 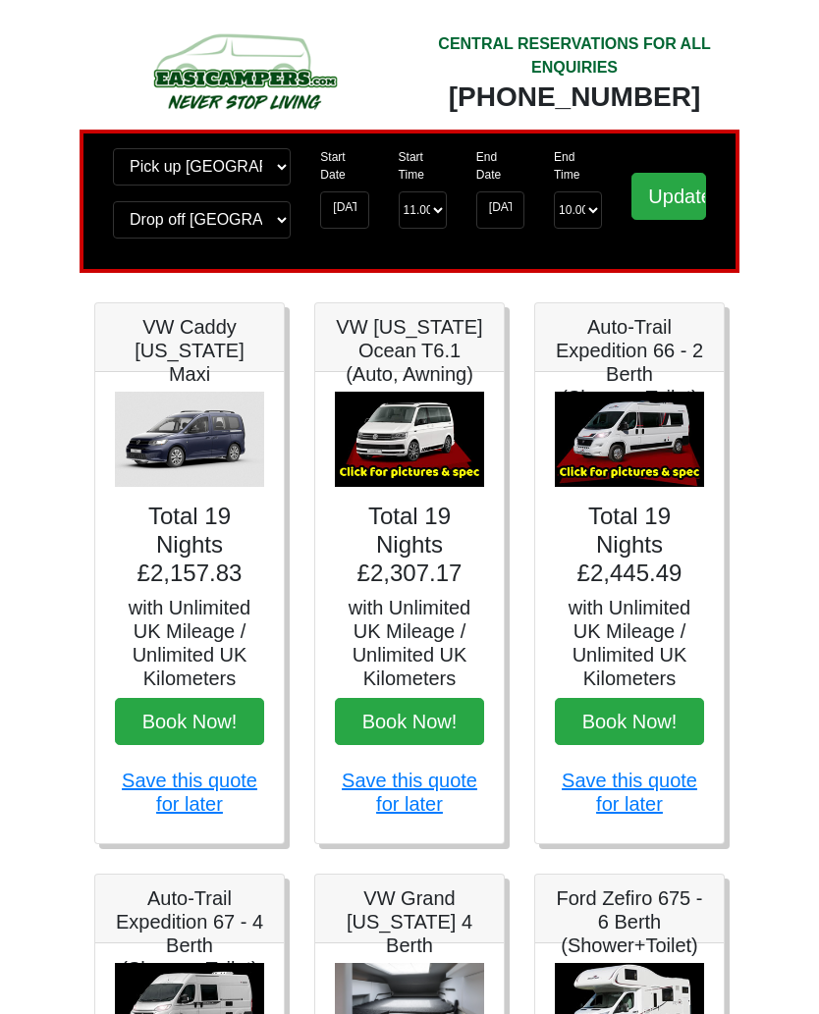 I want to click on label: Start Time, so click(x=422, y=166).